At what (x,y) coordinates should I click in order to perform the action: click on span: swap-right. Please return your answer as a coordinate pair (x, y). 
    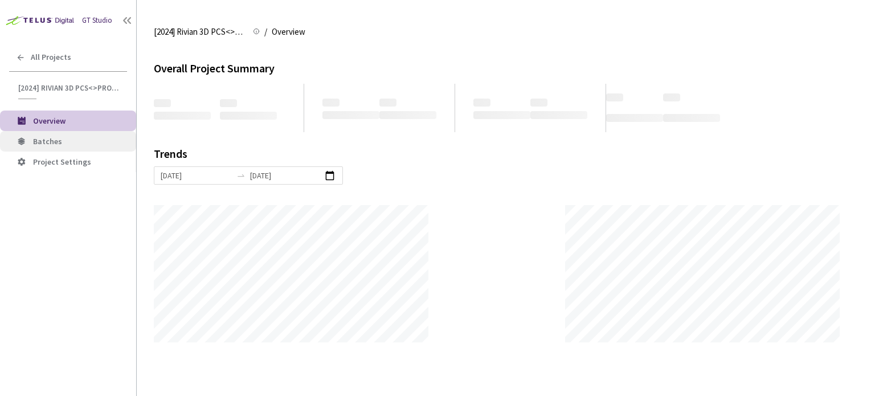
    Looking at the image, I should click on (241, 176).